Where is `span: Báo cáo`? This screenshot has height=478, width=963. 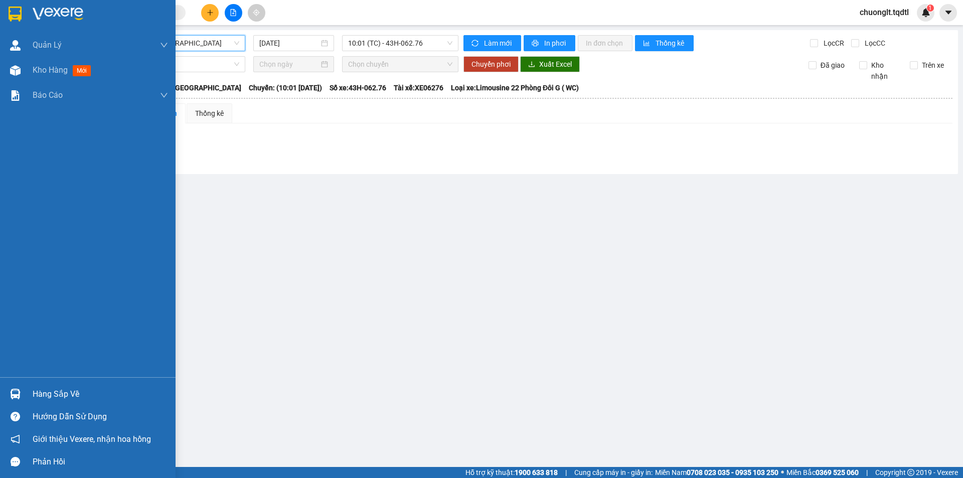
span: Báo cáo is located at coordinates (48, 95).